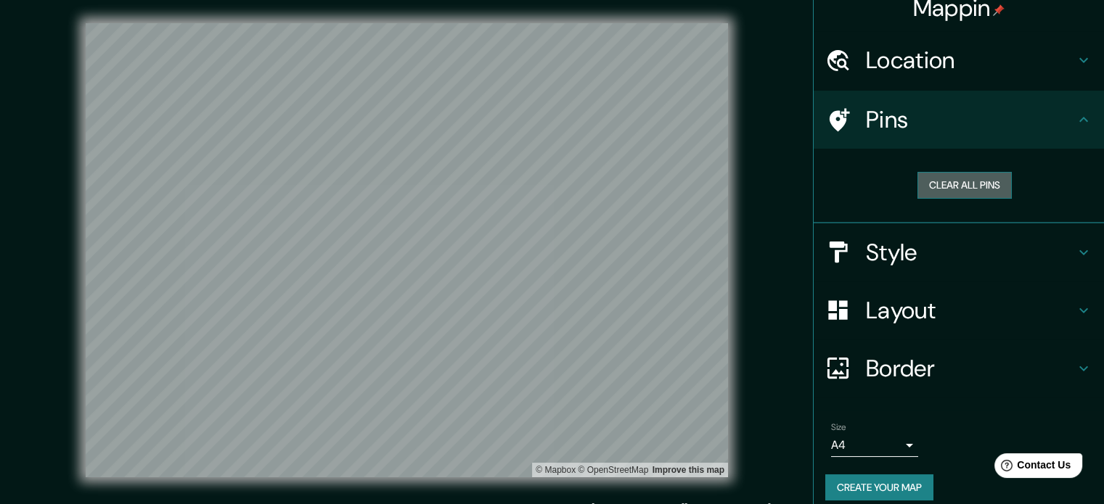  Describe the element at coordinates (875, 446) in the screenshot. I see `div: A4` at that location.